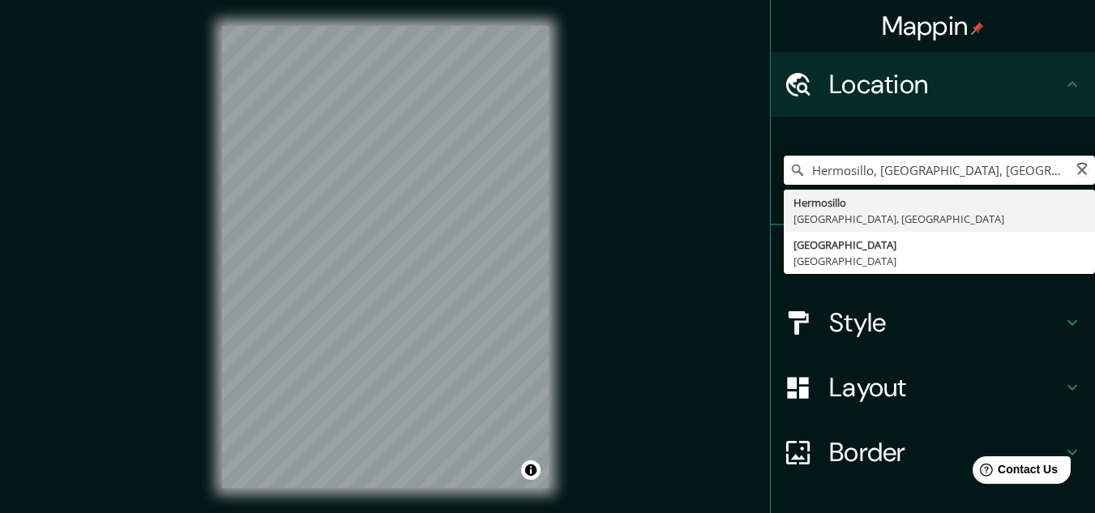  I want to click on div: Hermosillo, so click(939, 203).